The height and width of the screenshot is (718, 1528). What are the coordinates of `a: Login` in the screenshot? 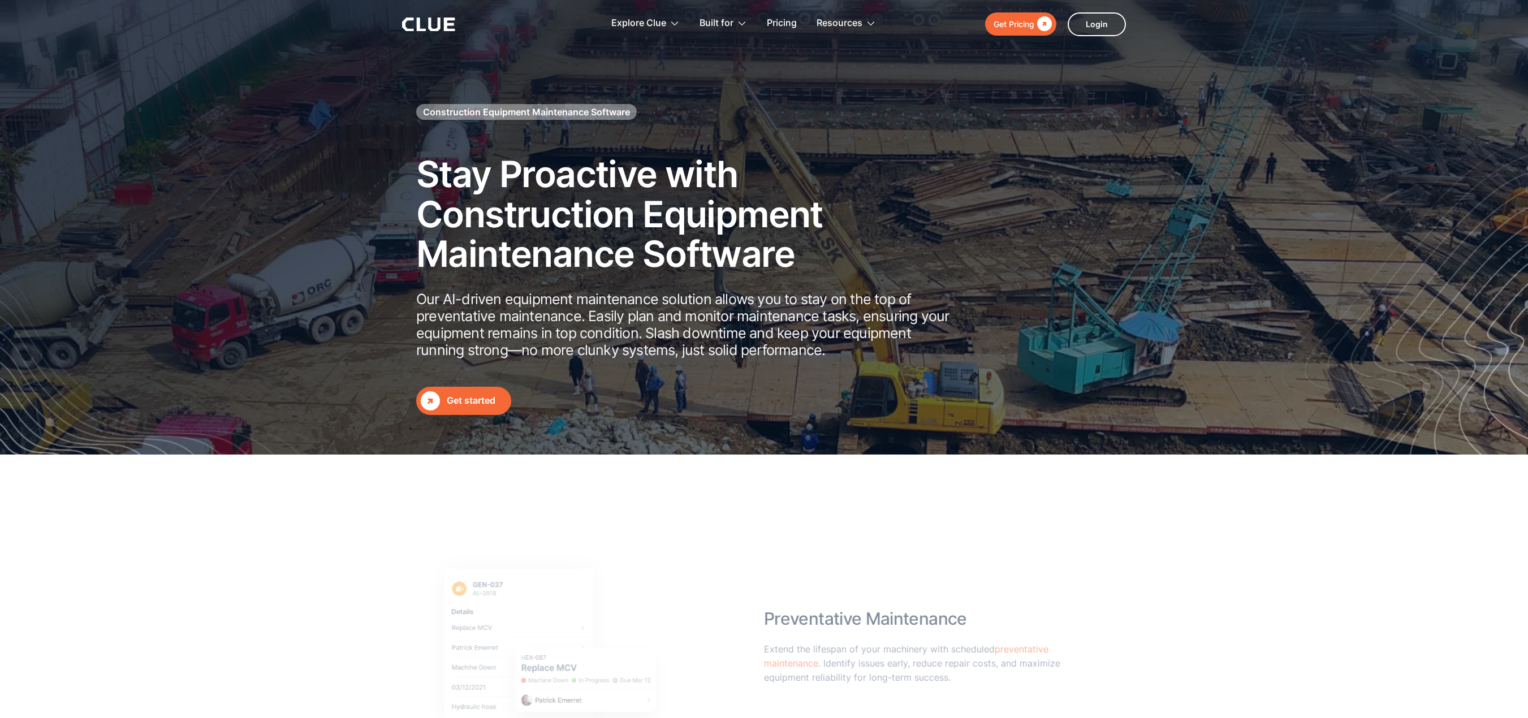 It's located at (1096, 24).